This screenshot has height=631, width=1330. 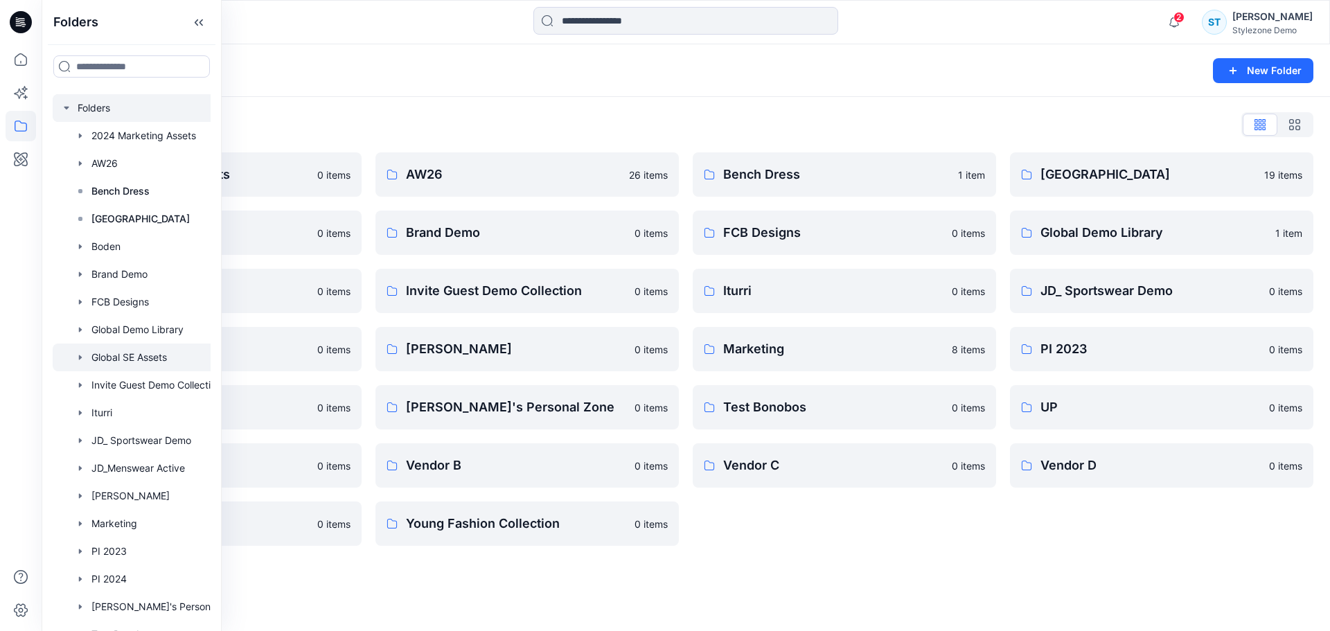 What do you see at coordinates (833, 233) in the screenshot?
I see `p: FCB Designs` at bounding box center [833, 233].